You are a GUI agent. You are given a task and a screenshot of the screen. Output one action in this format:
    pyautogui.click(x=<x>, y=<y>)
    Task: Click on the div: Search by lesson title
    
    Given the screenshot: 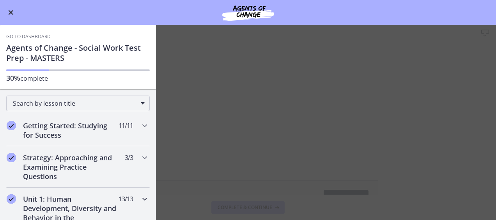 What is the action you would take?
    pyautogui.click(x=78, y=103)
    